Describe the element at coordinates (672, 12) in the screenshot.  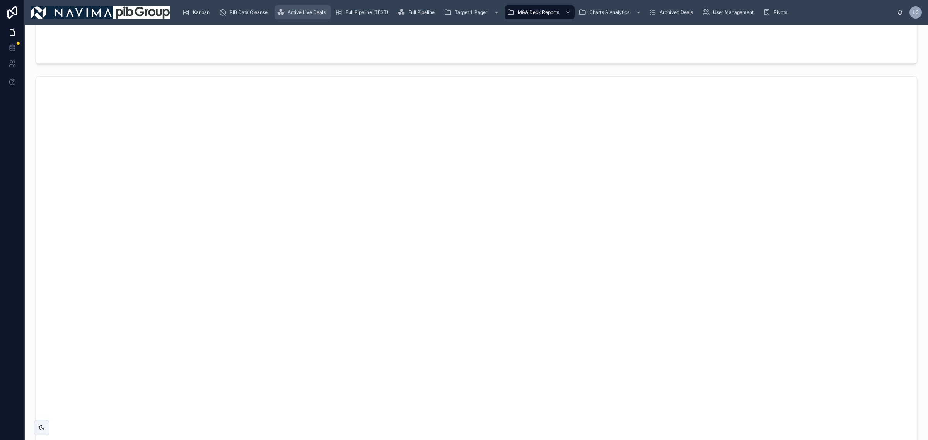
I see `a: Archived Deals` at that location.